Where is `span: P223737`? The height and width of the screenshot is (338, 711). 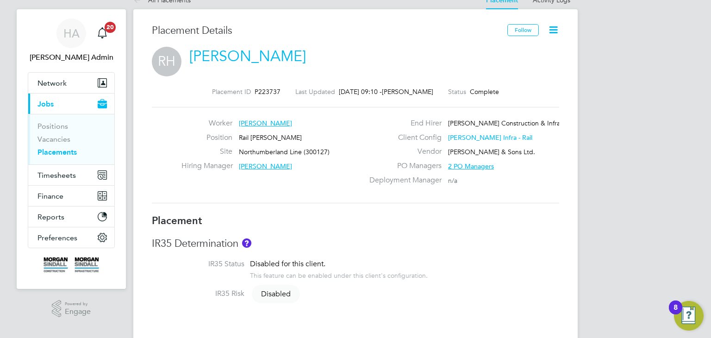
span: P223737 is located at coordinates (268, 92).